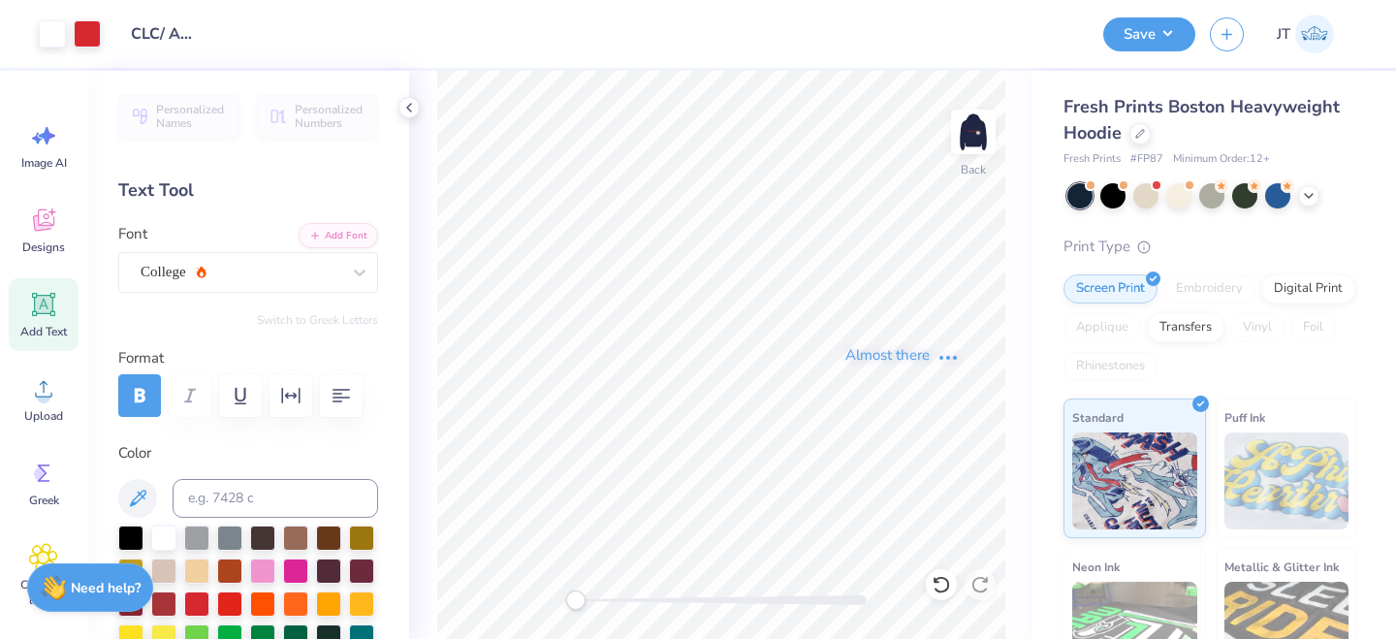 This screenshot has height=639, width=1396. I want to click on button: Personalized Names, so click(178, 116).